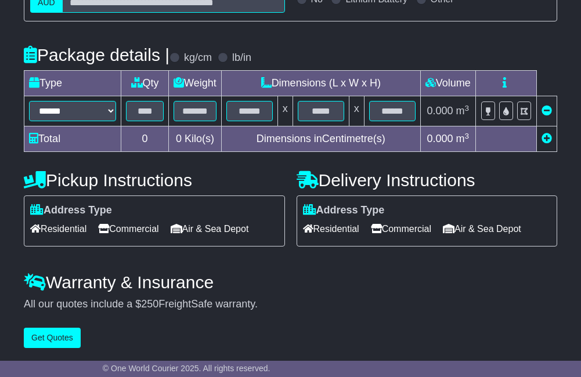 This screenshot has height=377, width=581. What do you see at coordinates (241, 58) in the screenshot?
I see `label: lb/in` at bounding box center [241, 58].